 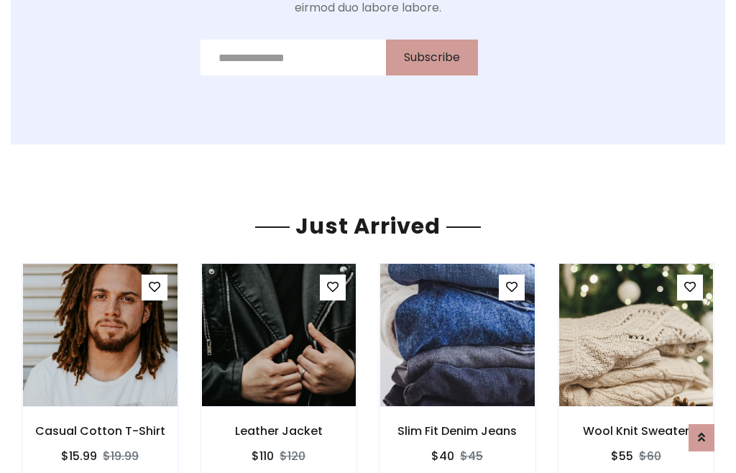 What do you see at coordinates (368, 226) in the screenshot?
I see `span: Just Arrived` at bounding box center [368, 226].